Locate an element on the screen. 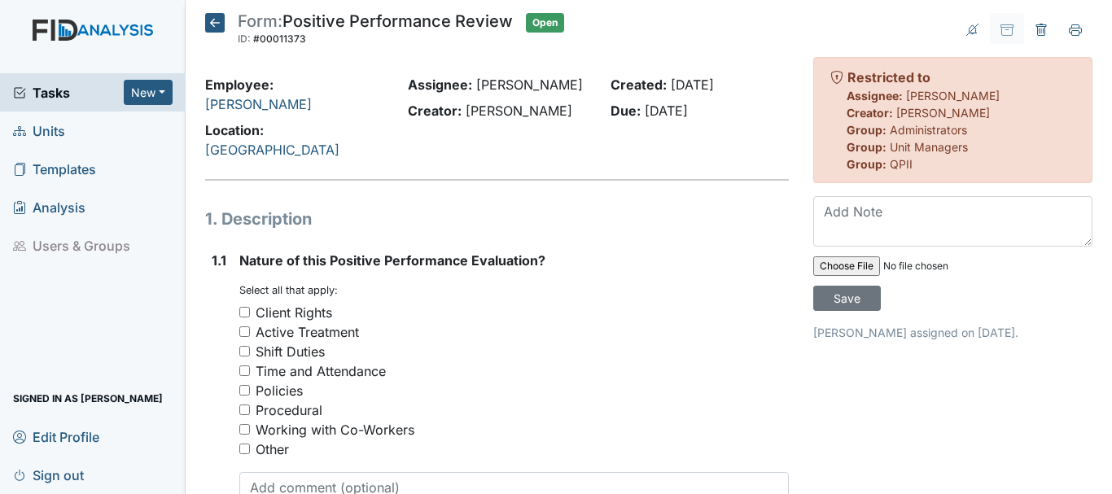 The image size is (1112, 494). span: ID: is located at coordinates (244, 38).